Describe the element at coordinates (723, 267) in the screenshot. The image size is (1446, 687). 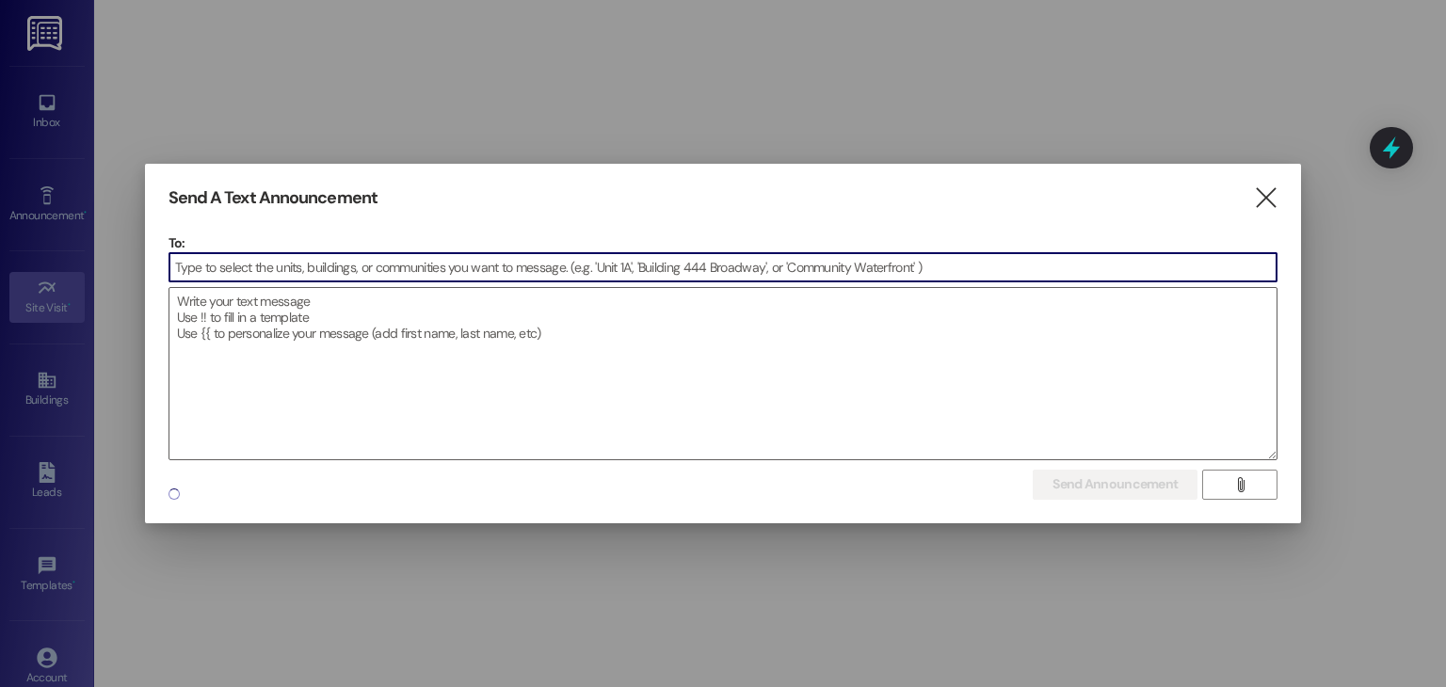
I see `input: Type to select the units, buildings, or communities you want to message. (e.g. 'Unit 1A', 'Buildi...` at that location.